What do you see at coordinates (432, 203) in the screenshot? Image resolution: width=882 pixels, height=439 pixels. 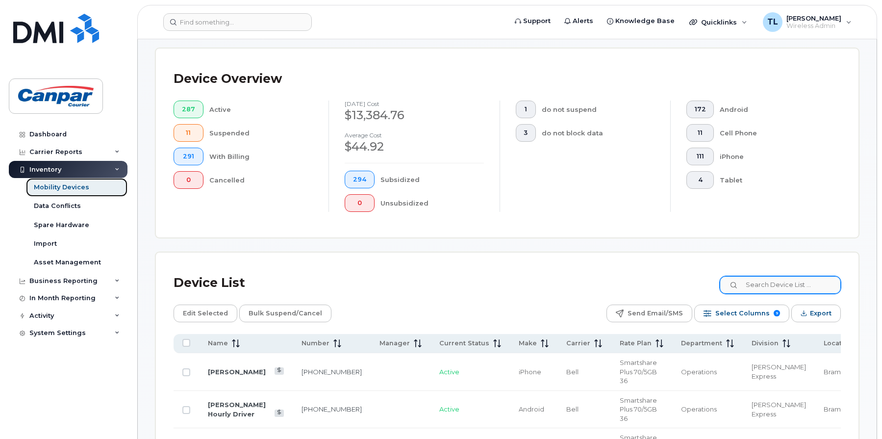 I see `div: Unsubsidized` at bounding box center [432, 203].